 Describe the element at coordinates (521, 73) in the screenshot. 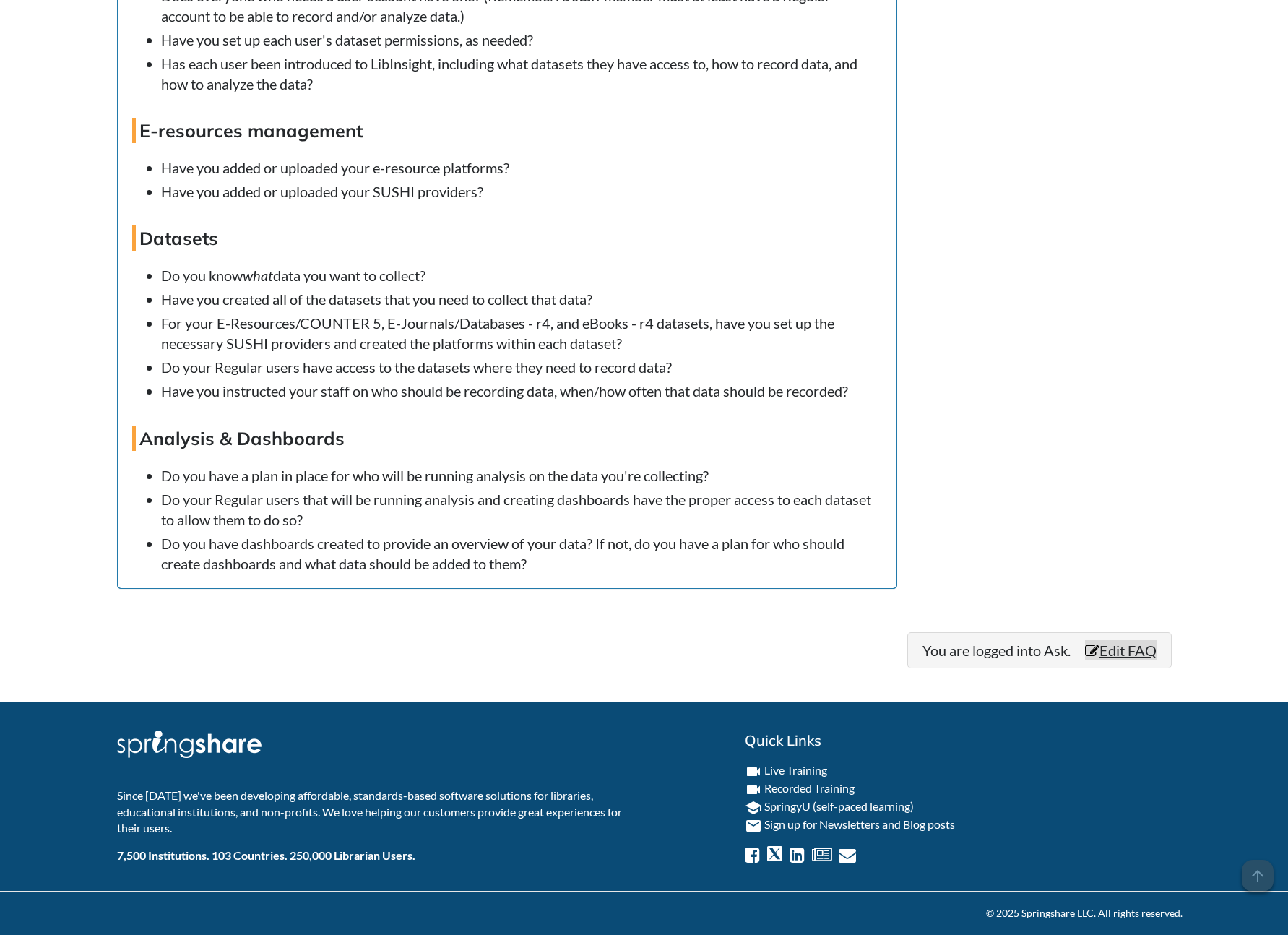

I see `li: Has each user been introduced to LibInsight, including what datasets they have access to, how to ...` at that location.